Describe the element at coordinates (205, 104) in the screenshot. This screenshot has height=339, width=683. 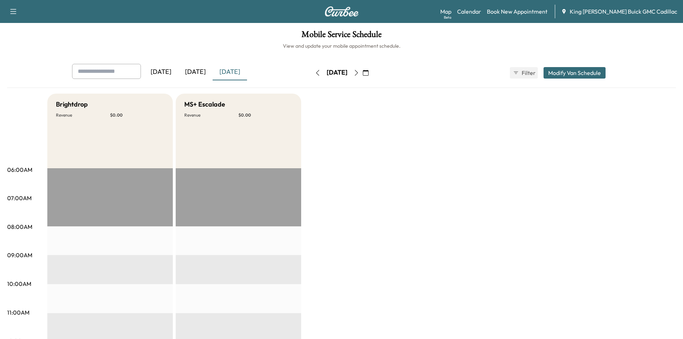
I see `h5: MS+ Escalade` at that location.